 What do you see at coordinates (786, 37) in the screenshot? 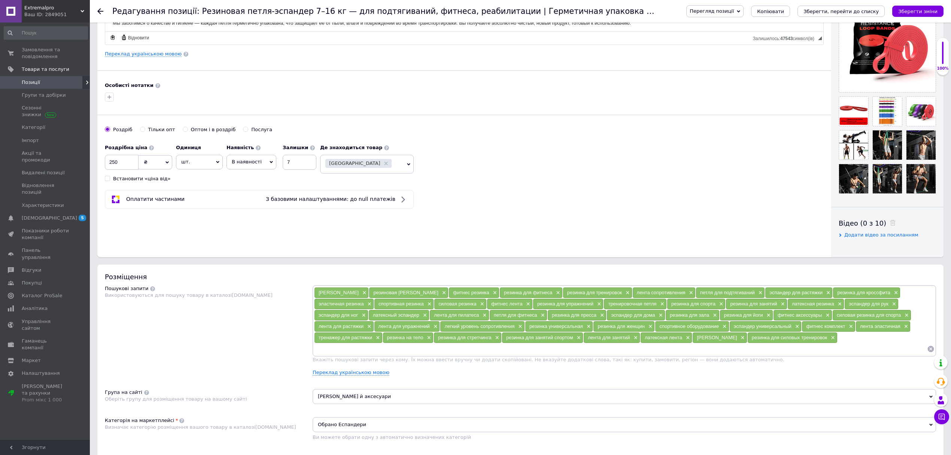
I see `div: Кiлькiсть символiв` at bounding box center [786, 37].